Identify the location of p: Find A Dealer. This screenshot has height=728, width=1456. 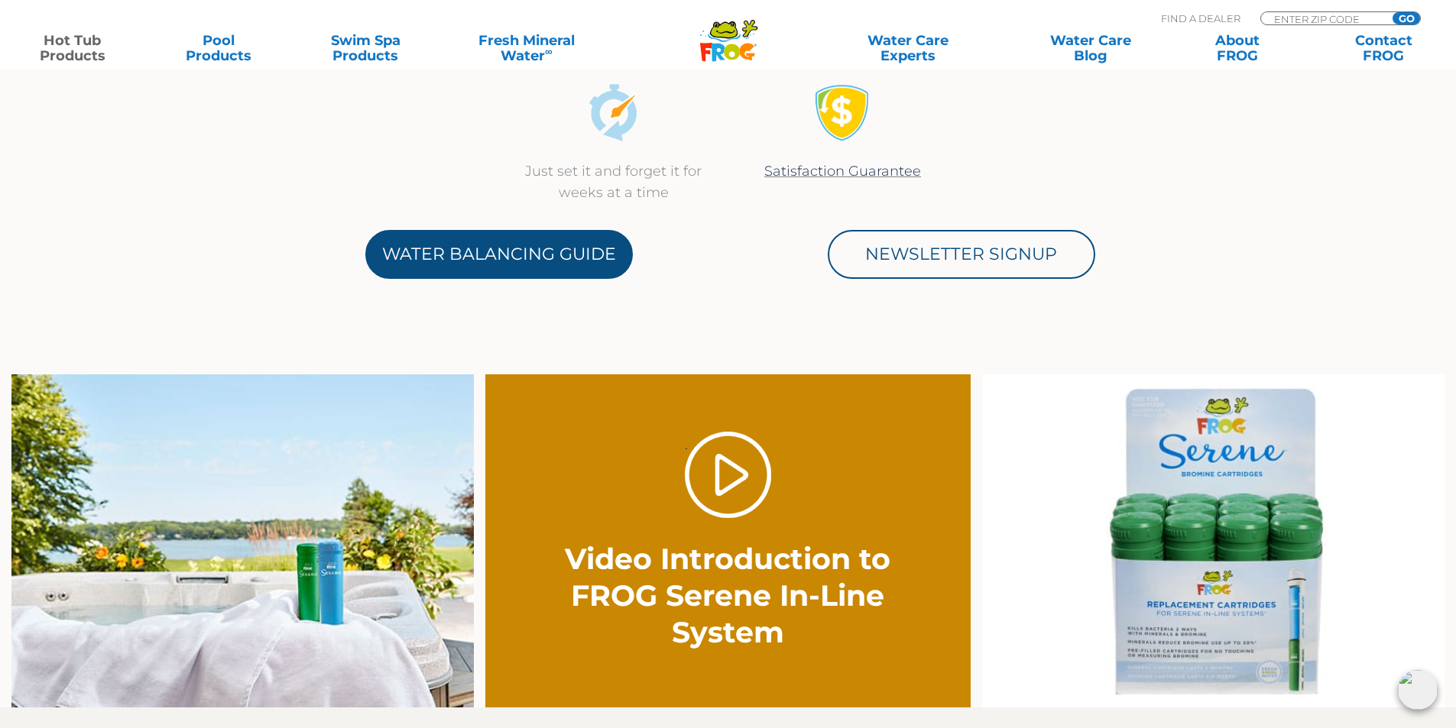
(1200, 18).